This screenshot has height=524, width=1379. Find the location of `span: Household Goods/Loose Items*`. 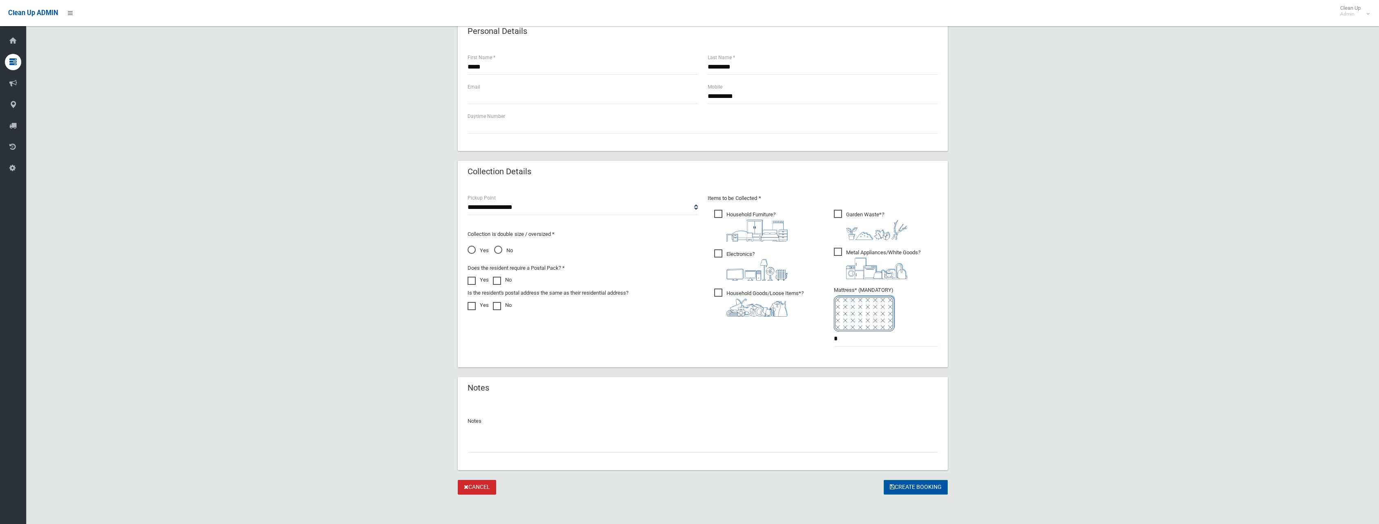

span: Household Goods/Loose Items* is located at coordinates (759, 303).